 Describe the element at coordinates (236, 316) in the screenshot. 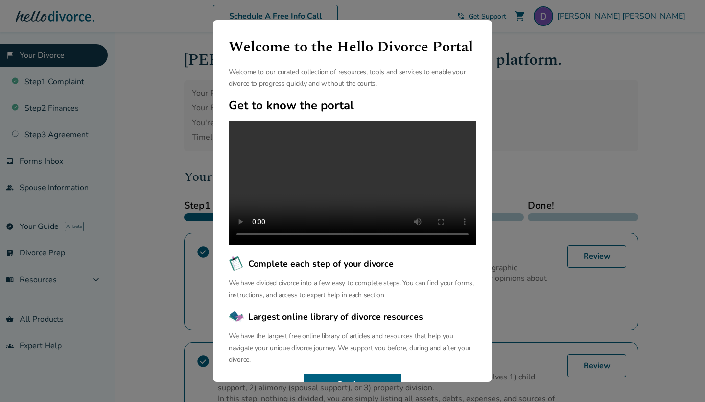

I see `img: Largest online library of divorce resources` at that location.